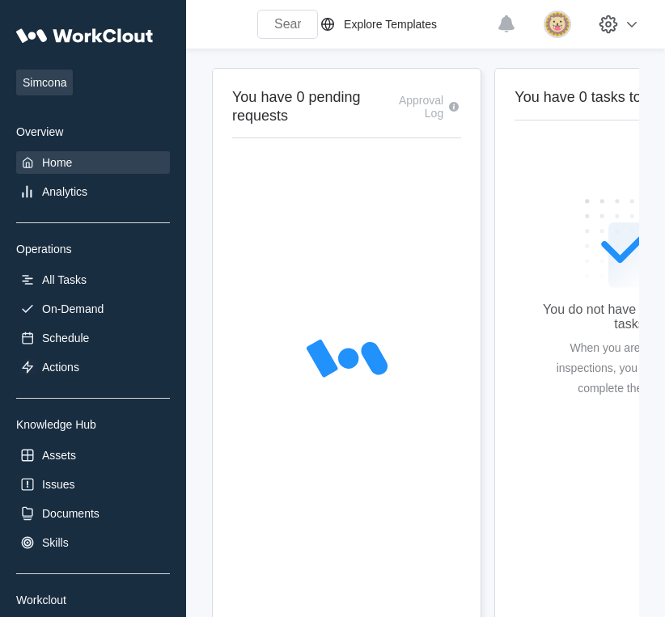 This screenshot has width=665, height=617. I want to click on div: Issues, so click(58, 484).